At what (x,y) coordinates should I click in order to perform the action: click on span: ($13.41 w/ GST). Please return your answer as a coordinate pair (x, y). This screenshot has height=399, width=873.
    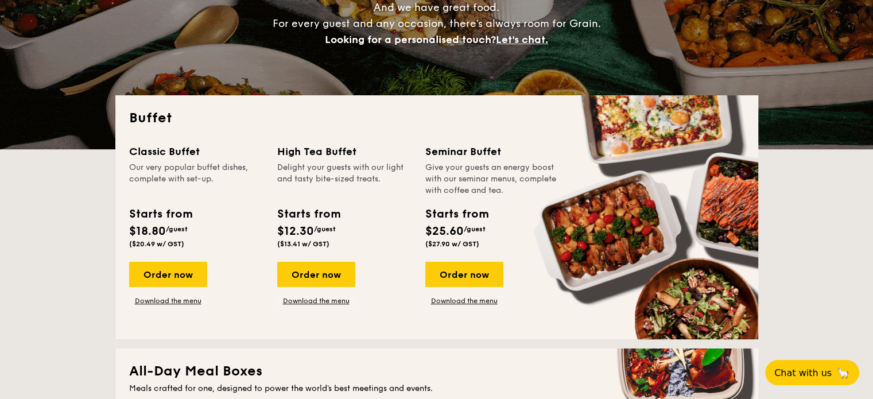
    Looking at the image, I should click on (303, 244).